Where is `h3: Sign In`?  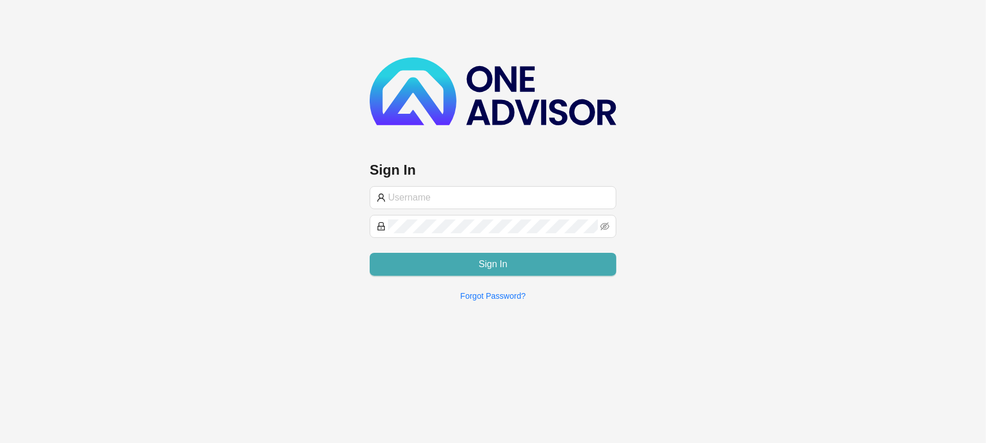 h3: Sign In is located at coordinates (493, 170).